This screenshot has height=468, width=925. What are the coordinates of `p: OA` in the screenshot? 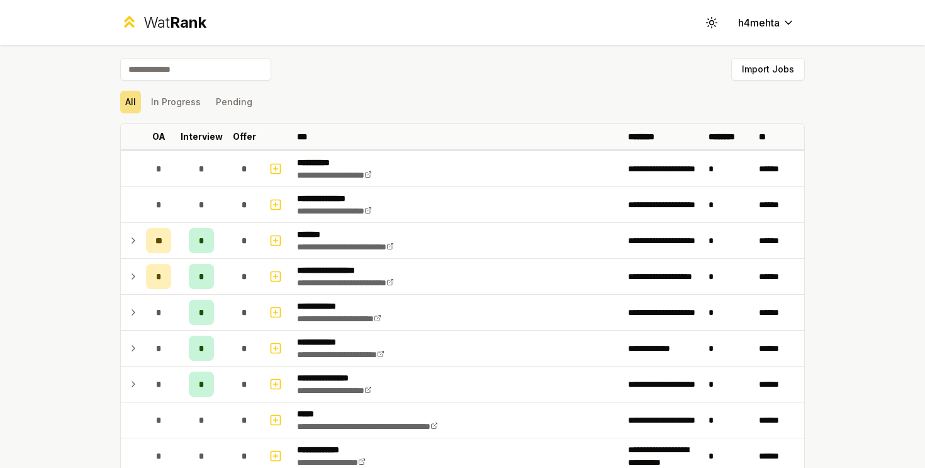 It's located at (159, 137).